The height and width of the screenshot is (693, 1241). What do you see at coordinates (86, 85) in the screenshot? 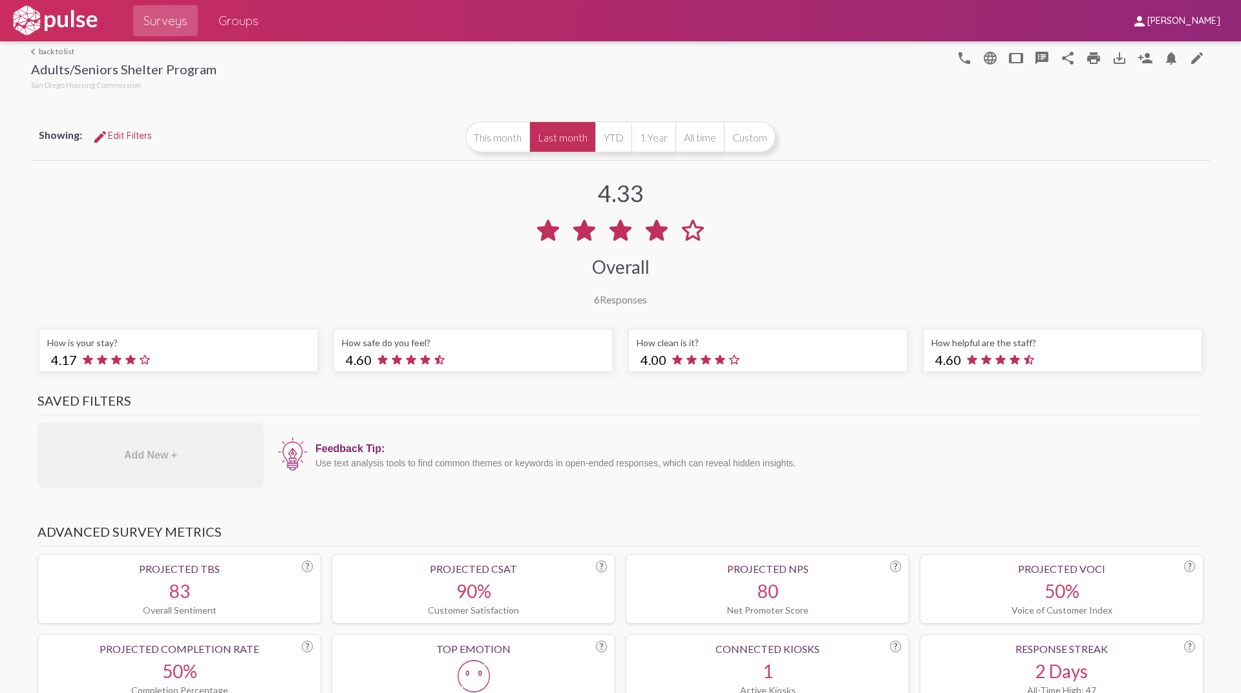
I see `span: San Diego Housing Commission` at bounding box center [86, 85].